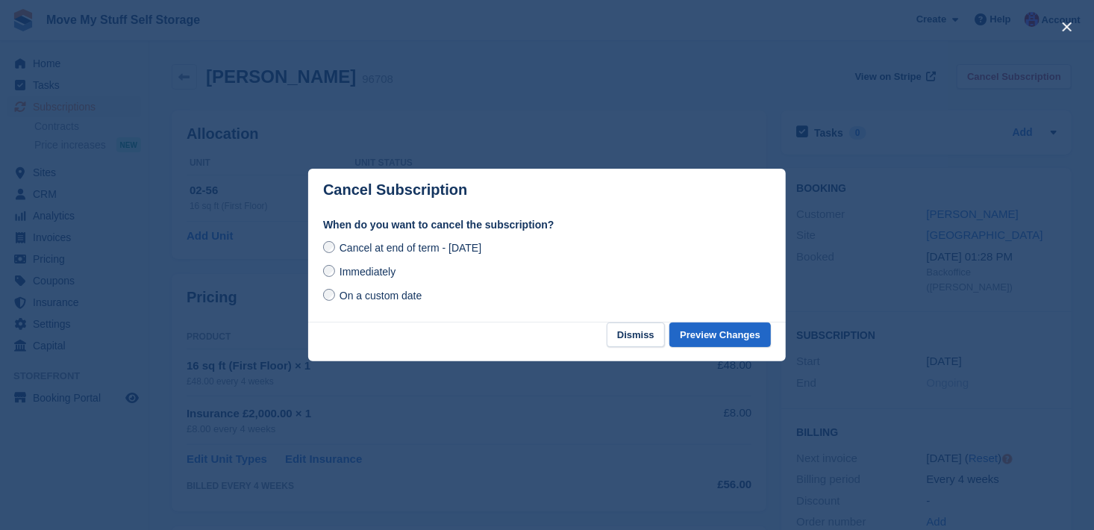  What do you see at coordinates (636, 334) in the screenshot?
I see `button: Dismiss` at bounding box center [636, 334].